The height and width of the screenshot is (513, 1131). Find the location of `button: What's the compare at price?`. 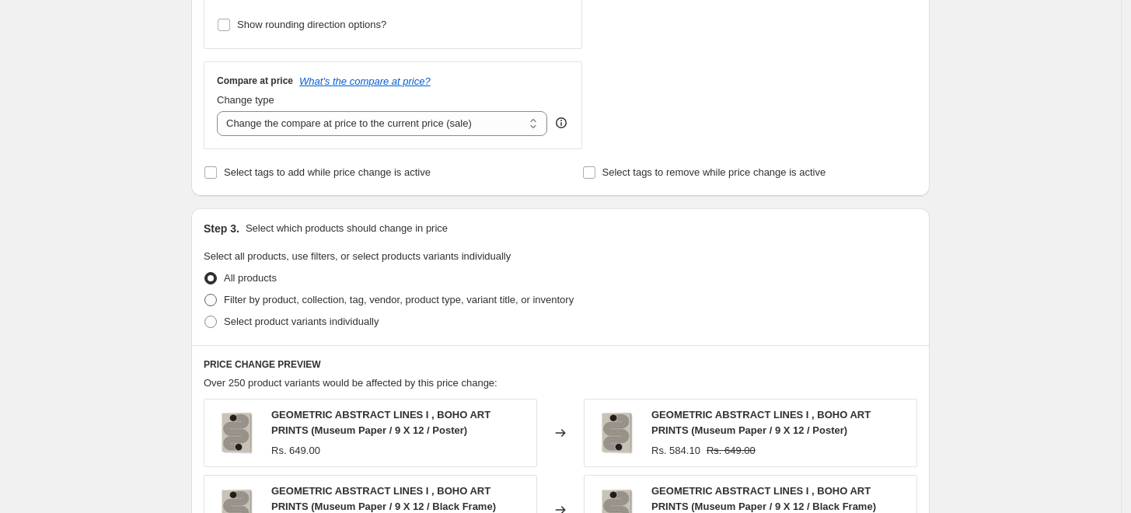

button: What's the compare at price? is located at coordinates (364, 81).